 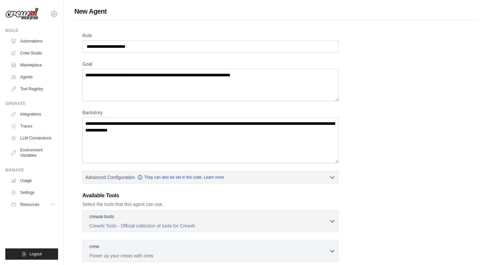 I want to click on div: Operate, so click(x=32, y=104).